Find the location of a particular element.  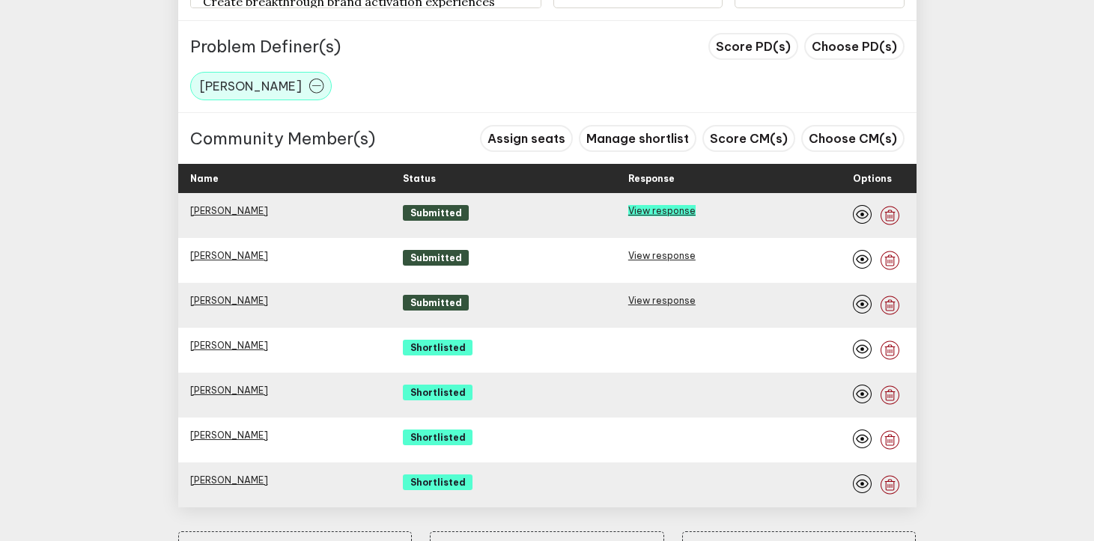

span: Score CM(s) is located at coordinates (749, 139).